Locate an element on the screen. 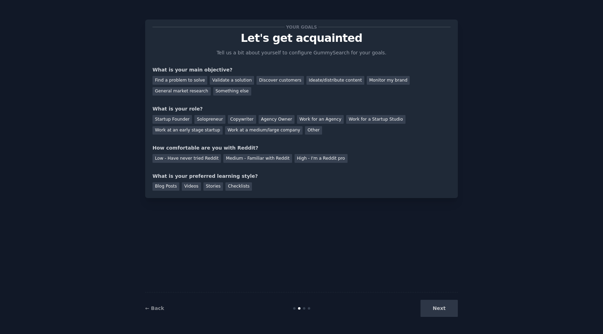 This screenshot has width=603, height=334. div: Work at a medium/large company is located at coordinates (264, 131).